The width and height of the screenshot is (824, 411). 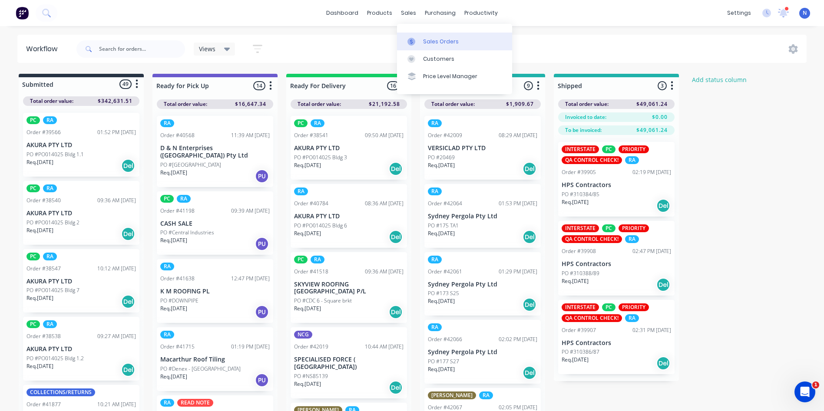 I want to click on p: PO #310388/89, so click(x=580, y=274).